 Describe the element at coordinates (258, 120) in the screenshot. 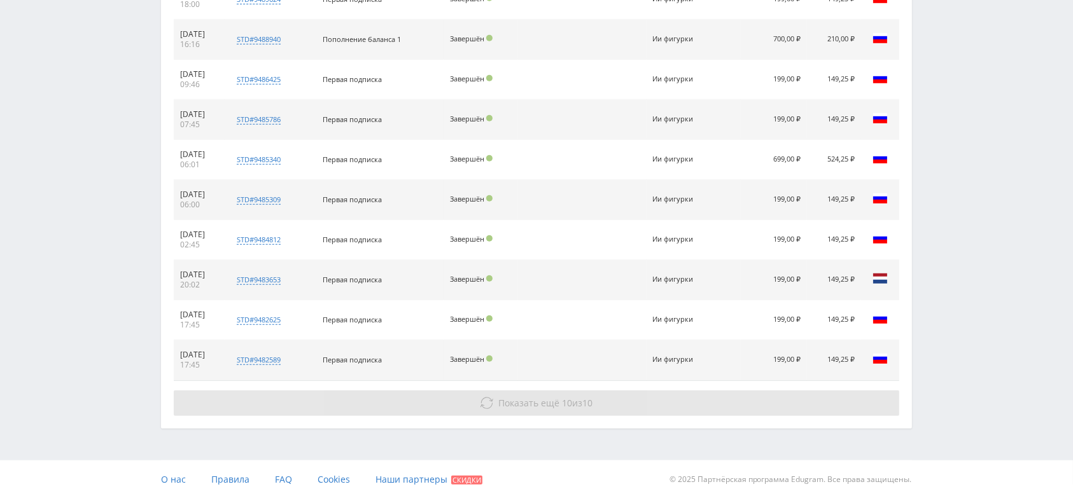

I see `div: std#9485786` at that location.